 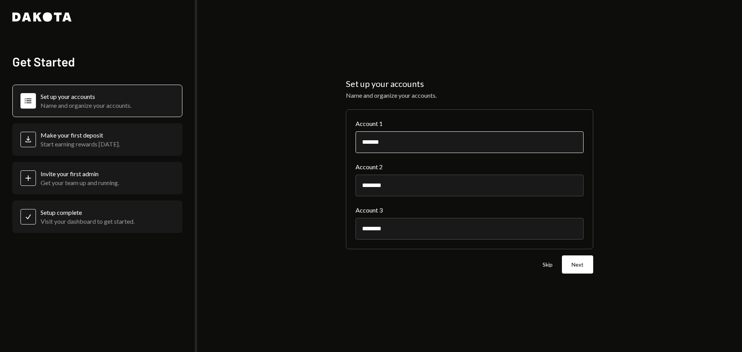 I want to click on h2: Get Started, so click(x=97, y=61).